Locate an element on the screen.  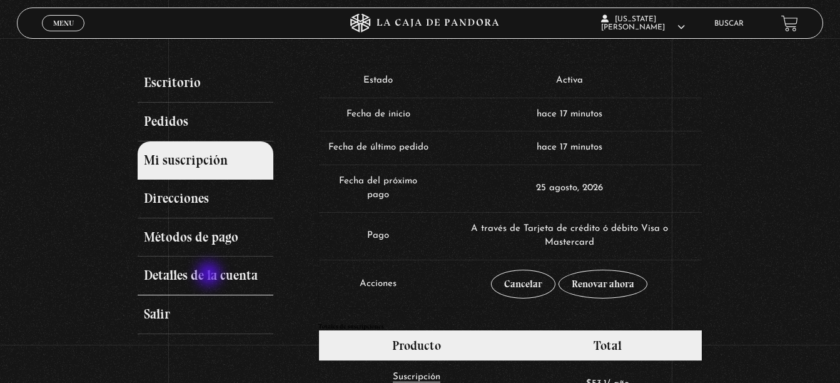
span: A través de Tarjeta de crédito ó débito Visa o Mastercard is located at coordinates (569, 236).